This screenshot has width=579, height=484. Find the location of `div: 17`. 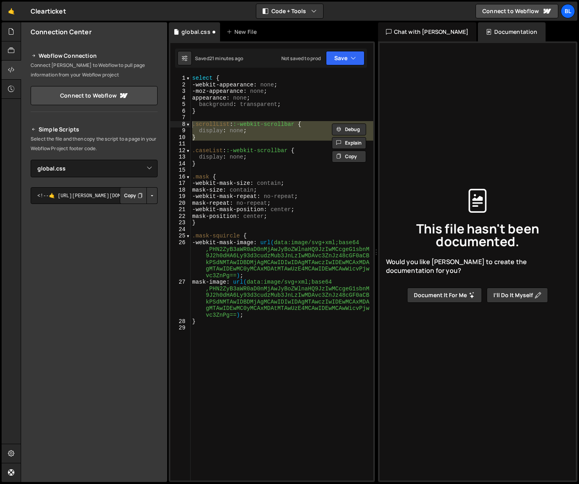

div: 17 is located at coordinates (180, 183).